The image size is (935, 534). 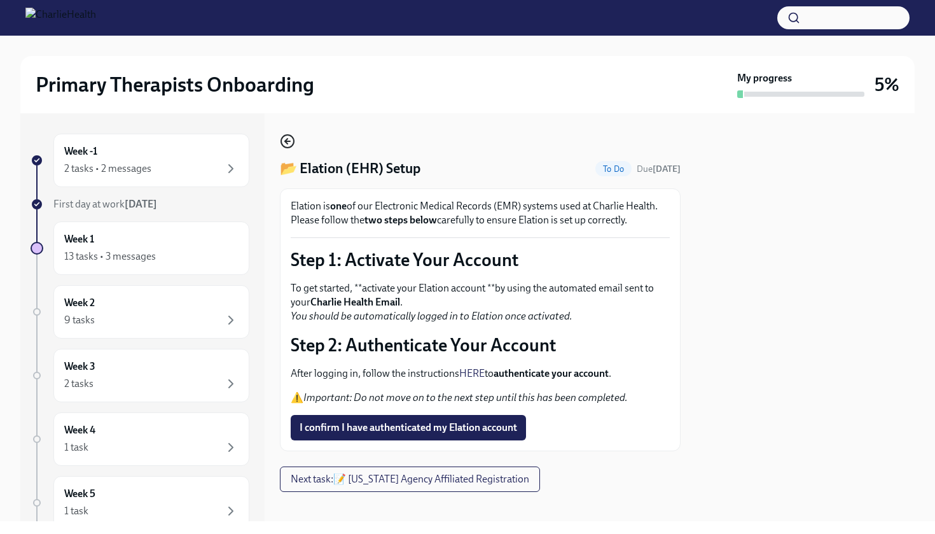 What do you see at coordinates (105, 204) in the screenshot?
I see `span: First day at work` at bounding box center [105, 204].